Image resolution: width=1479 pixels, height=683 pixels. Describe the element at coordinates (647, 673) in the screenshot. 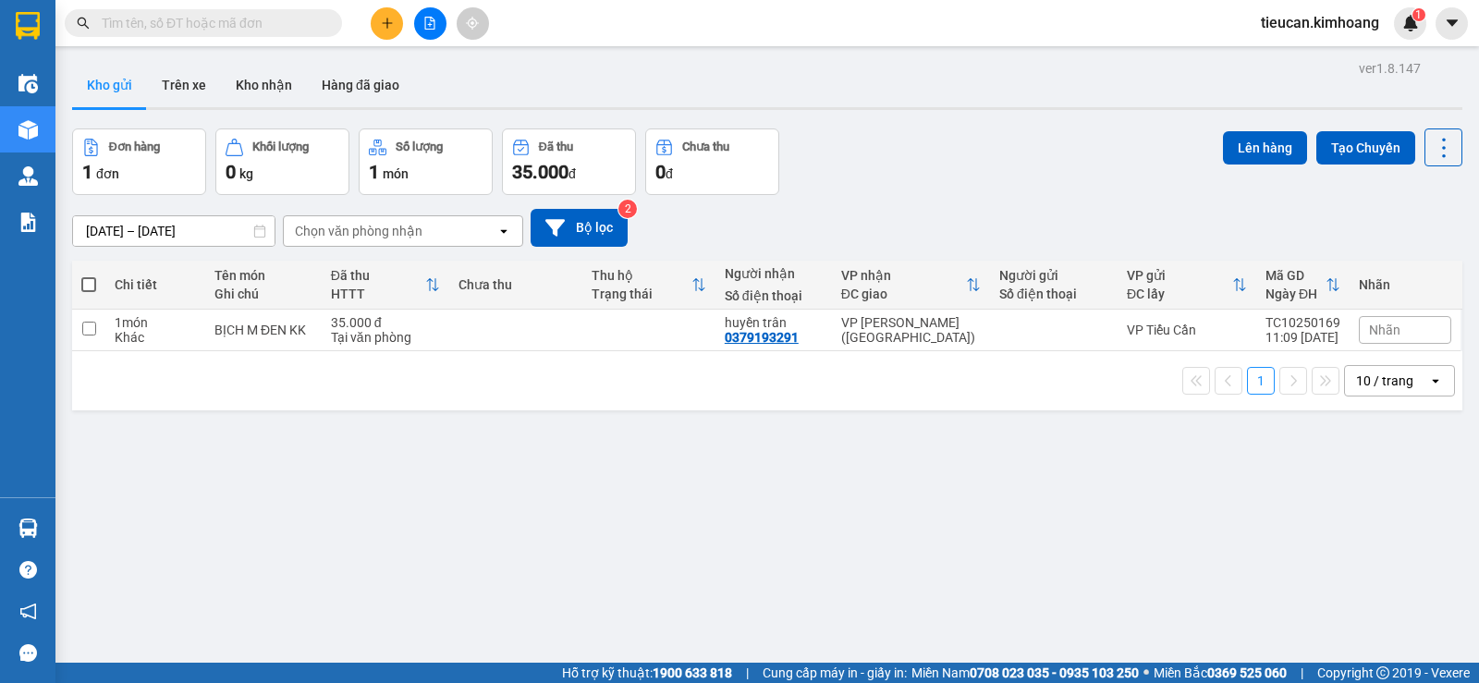

I see `span: Hỗ trợ kỹ thuật:` at that location.